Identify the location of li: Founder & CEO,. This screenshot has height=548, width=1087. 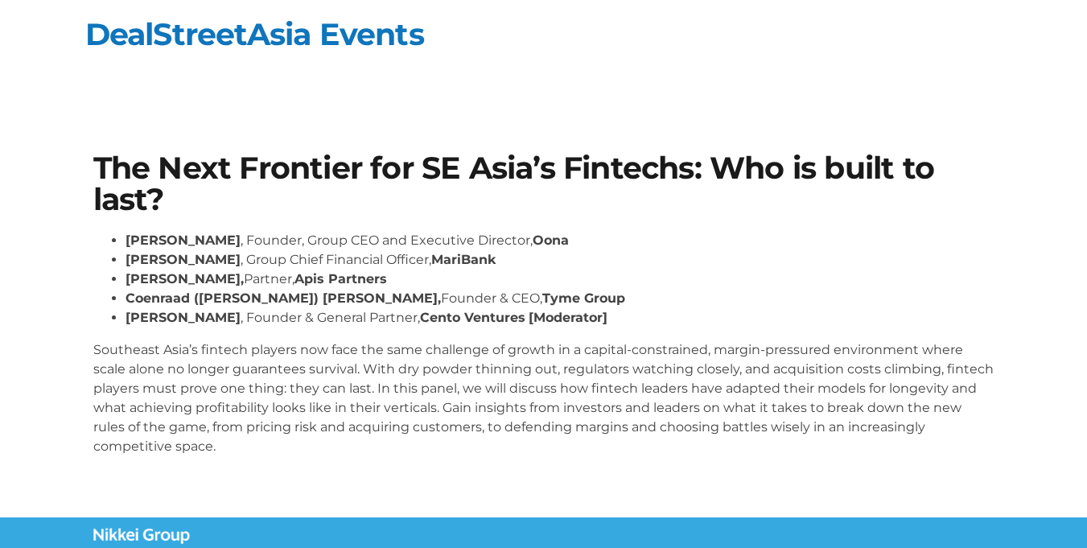
(560, 298).